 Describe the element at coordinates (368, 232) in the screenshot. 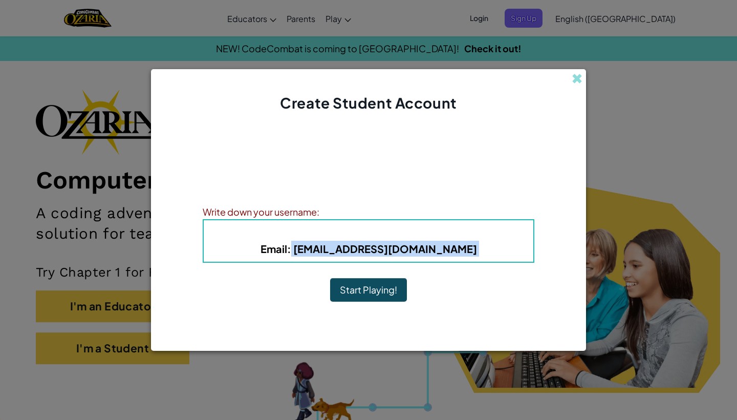

I see `b: : XimenaG66152571` at that location.